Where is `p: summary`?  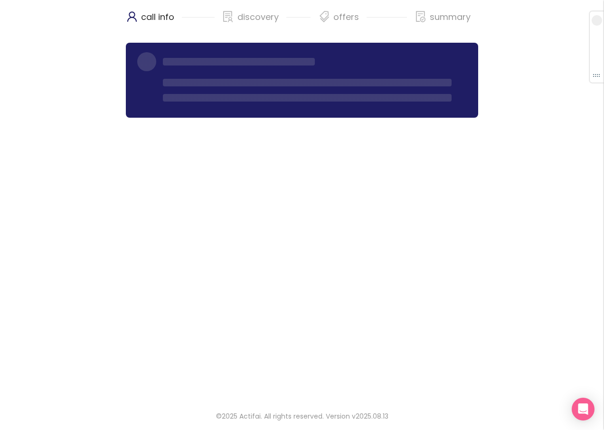
p: summary is located at coordinates (450, 17).